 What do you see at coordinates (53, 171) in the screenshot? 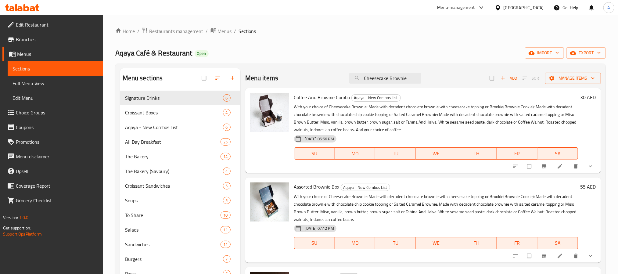
I see `a: Upsell` at bounding box center [53, 171].